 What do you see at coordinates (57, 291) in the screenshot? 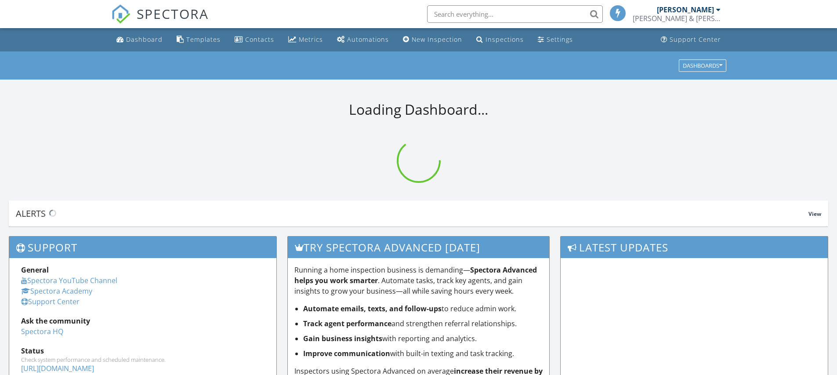
I see `a: Spectora Academy` at bounding box center [57, 291].